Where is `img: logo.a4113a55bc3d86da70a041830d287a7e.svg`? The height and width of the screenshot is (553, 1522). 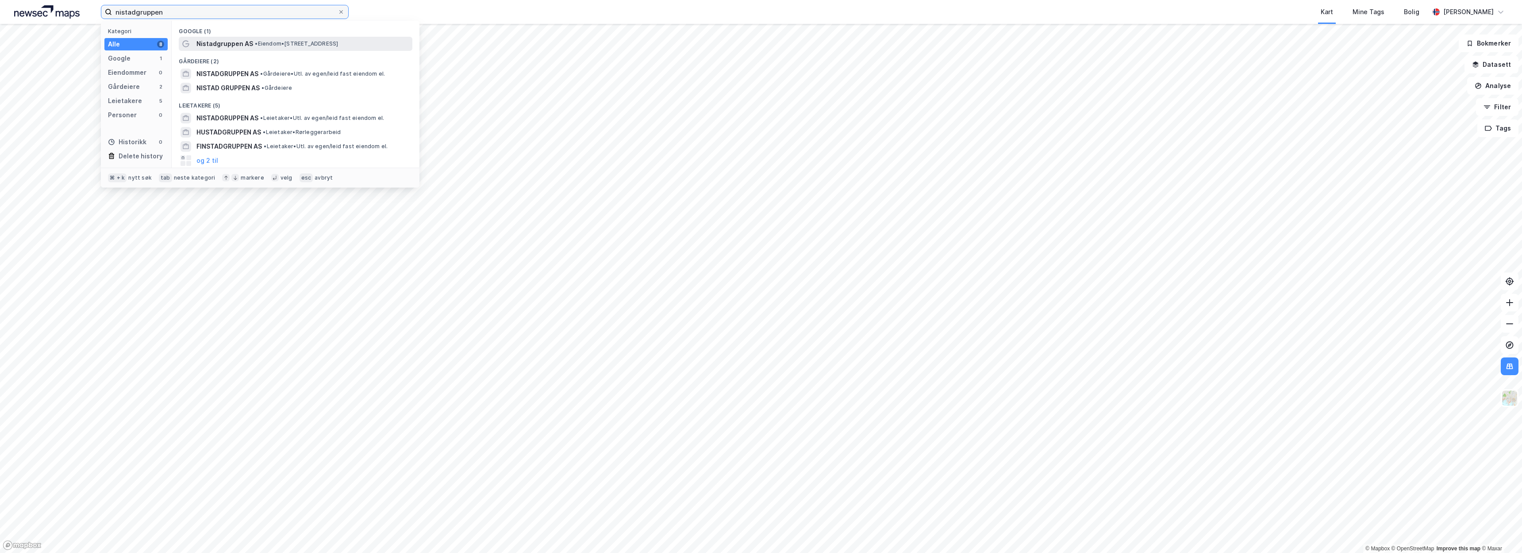
img: logo.a4113a55bc3d86da70a041830d287a7e.svg is located at coordinates (47, 12).